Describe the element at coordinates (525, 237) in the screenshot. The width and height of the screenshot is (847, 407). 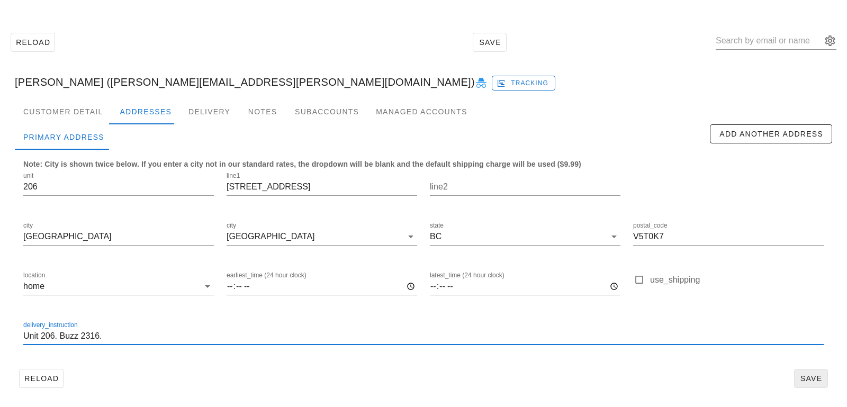
I see `div: stateBC` at that location.